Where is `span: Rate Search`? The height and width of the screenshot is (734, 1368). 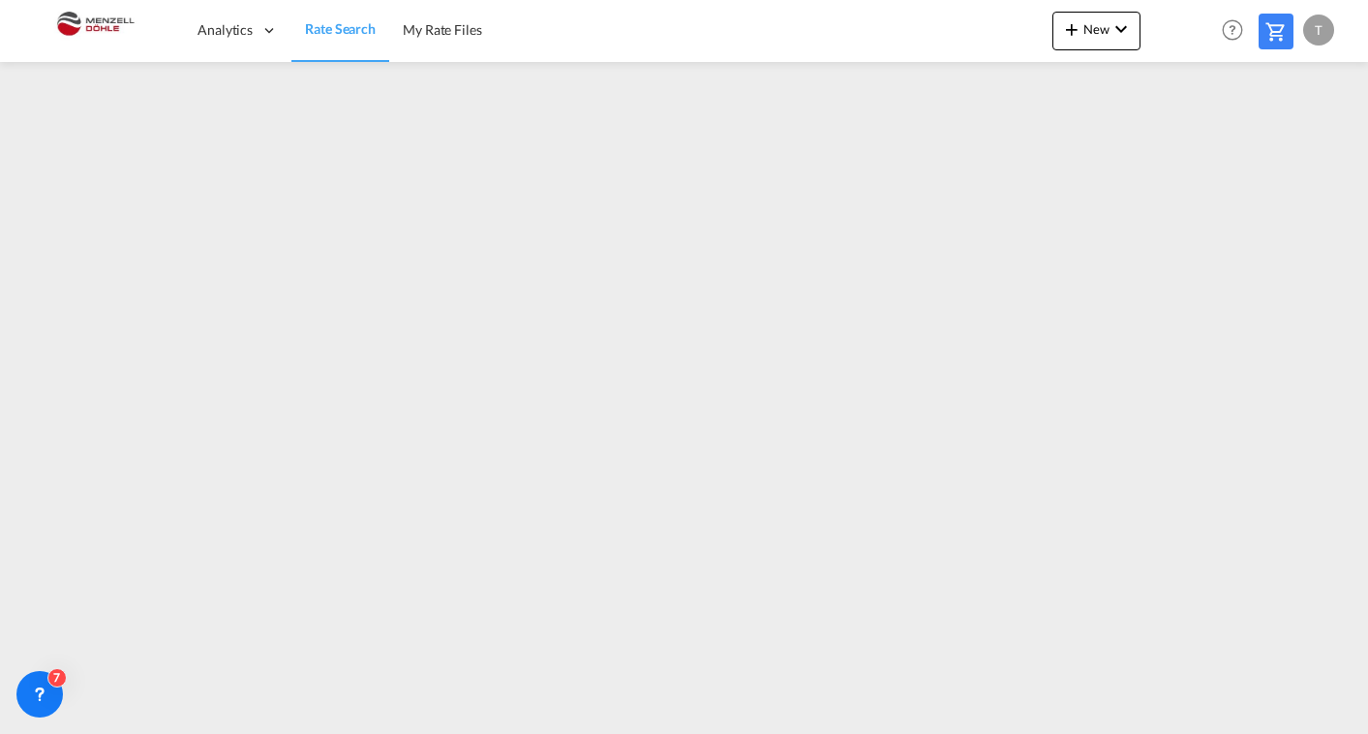
span: Rate Search is located at coordinates (340, 28).